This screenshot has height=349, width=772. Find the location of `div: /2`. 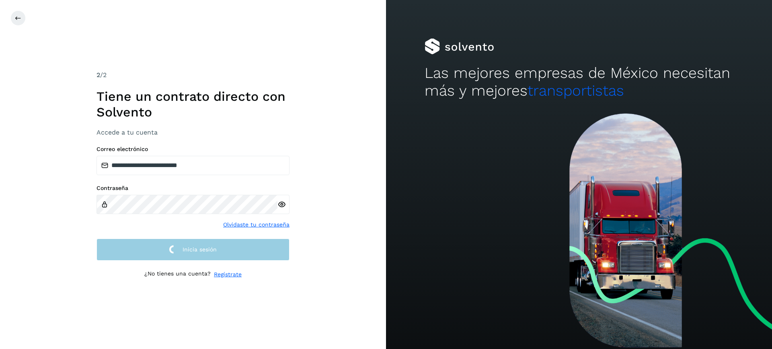

div: /2 is located at coordinates (193, 75).